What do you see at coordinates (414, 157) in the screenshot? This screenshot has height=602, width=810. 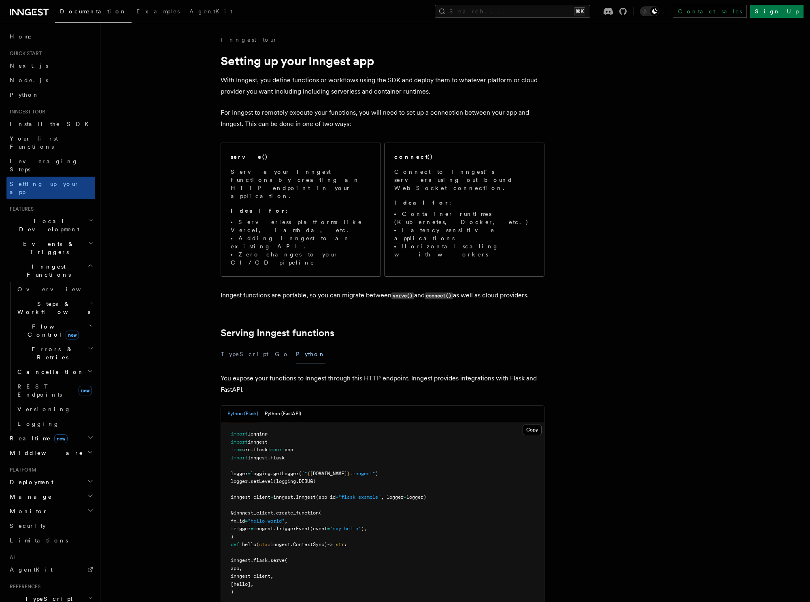 I see `h2: connect()` at bounding box center [414, 157].